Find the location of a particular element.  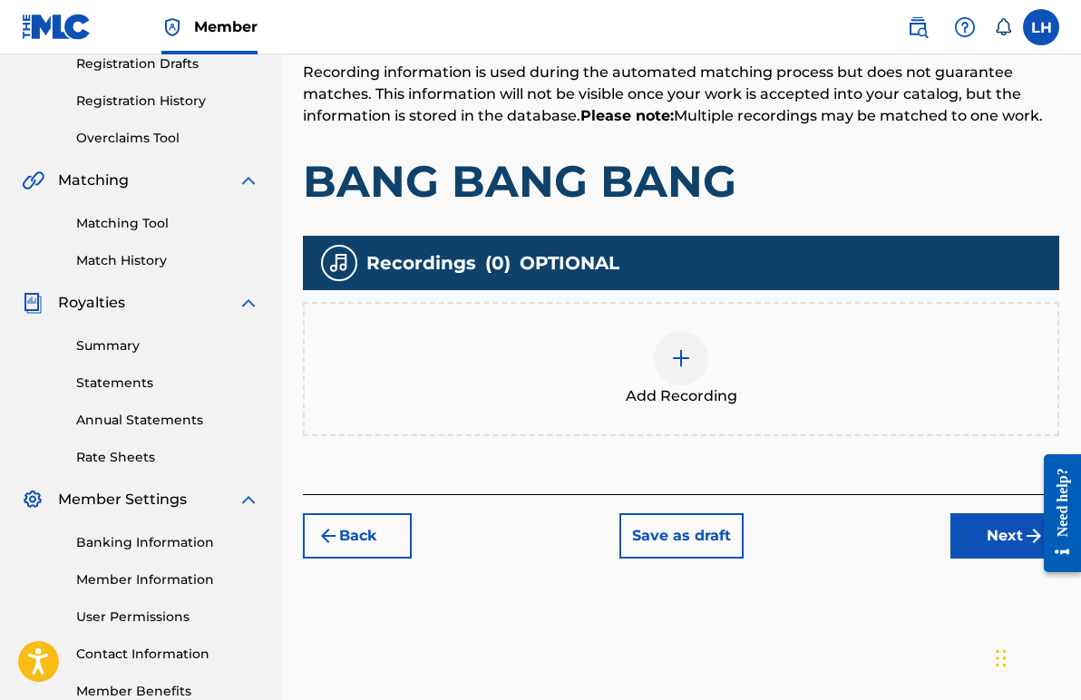

button: Back is located at coordinates (357, 536).